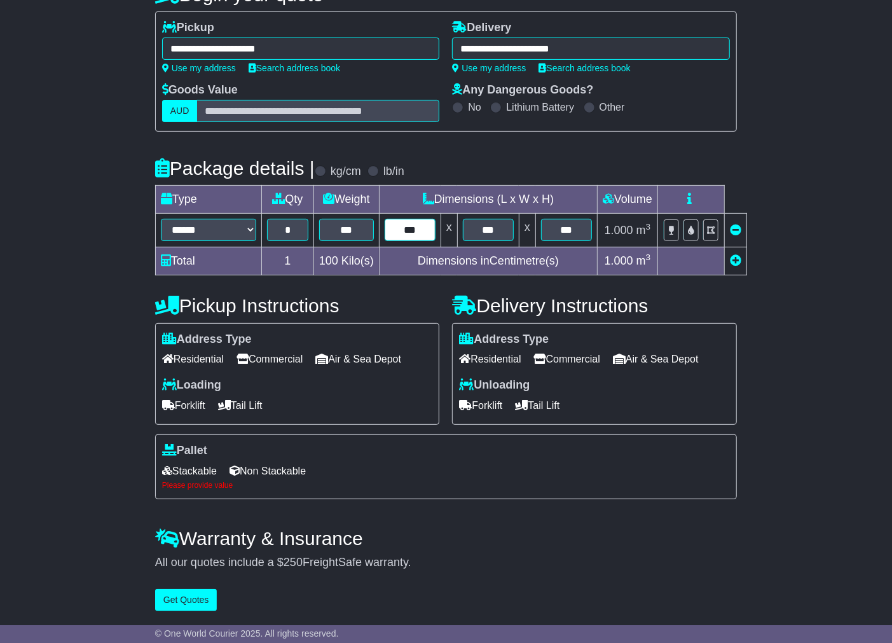 Image resolution: width=892 pixels, height=643 pixels. Describe the element at coordinates (200, 90) in the screenshot. I see `label: Goods Value` at that location.